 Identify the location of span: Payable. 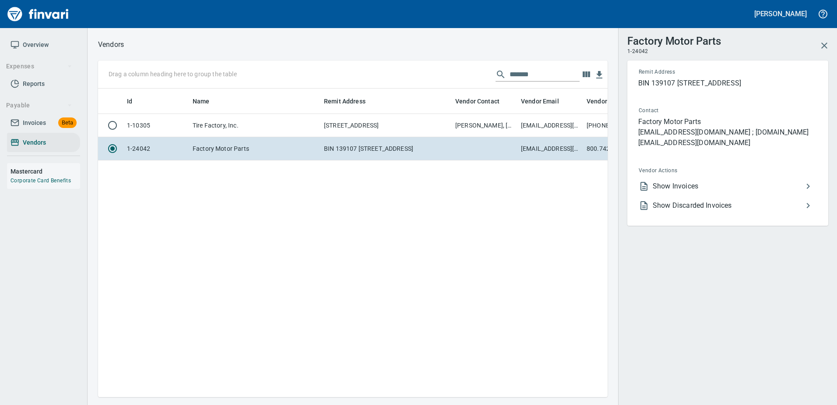
(39, 105).